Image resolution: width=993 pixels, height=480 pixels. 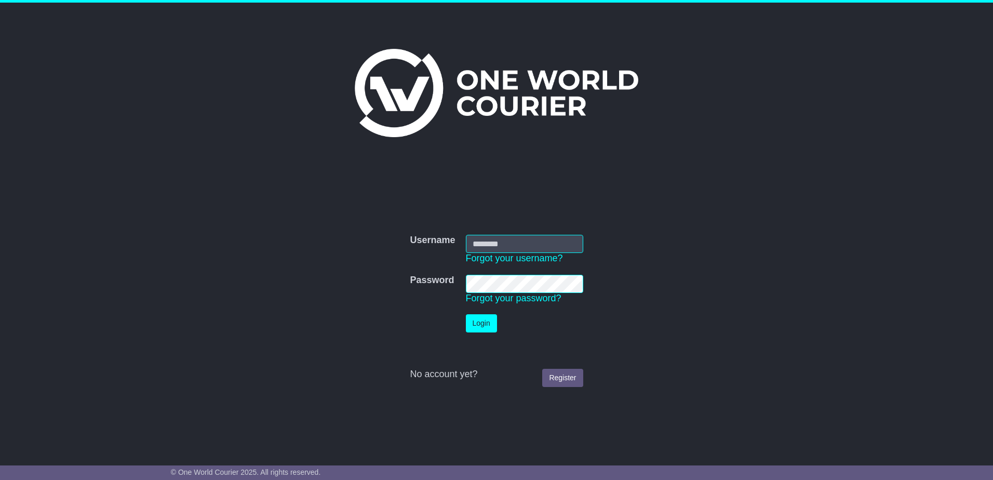 I want to click on a: Forgot your username?, so click(x=514, y=258).